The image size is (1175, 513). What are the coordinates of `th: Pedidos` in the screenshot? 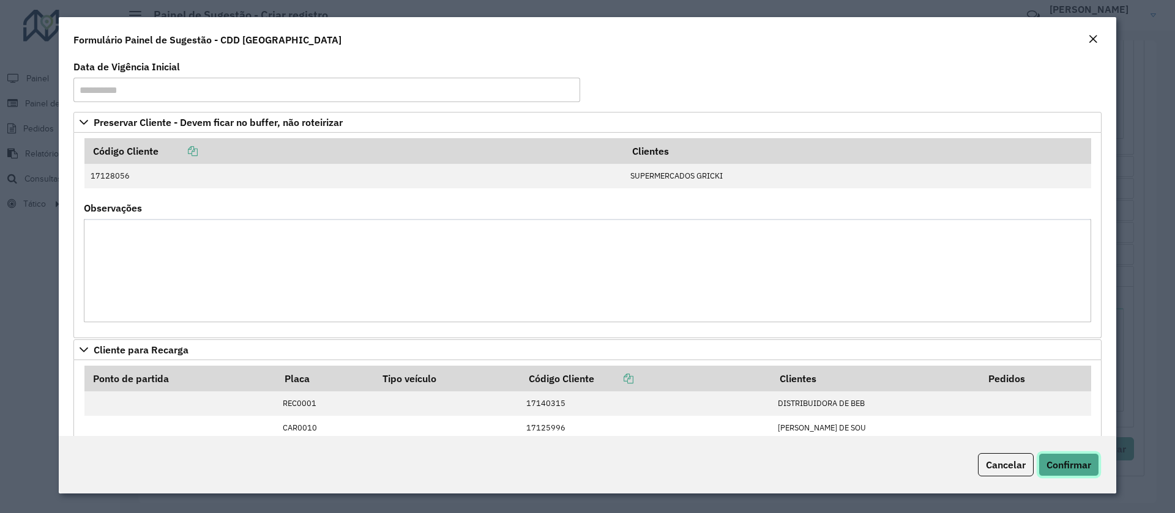 It's located at (1035, 379).